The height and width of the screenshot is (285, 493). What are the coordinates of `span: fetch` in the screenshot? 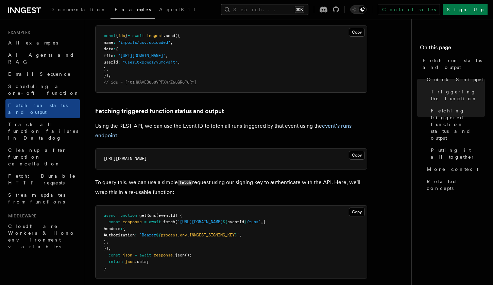 It's located at (169, 222).